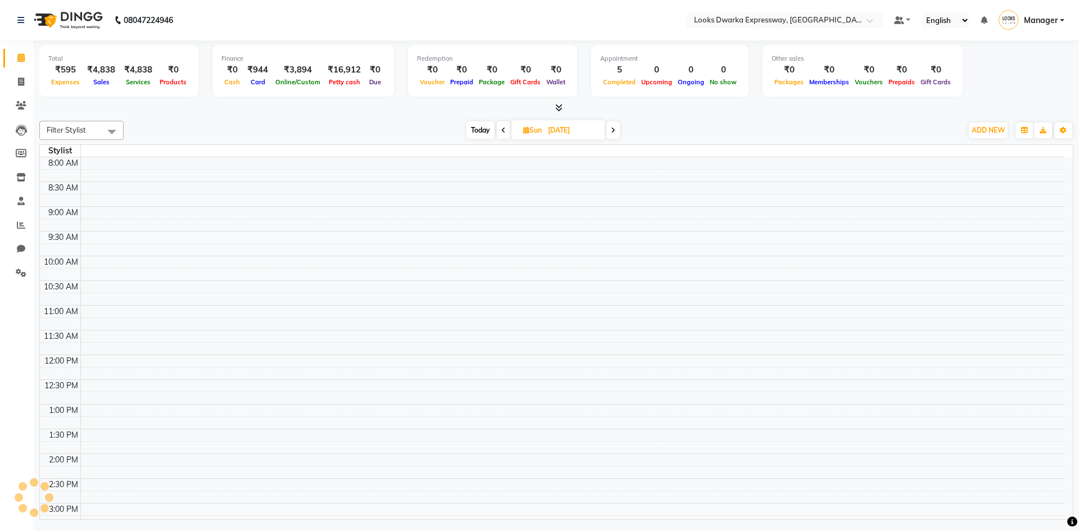  What do you see at coordinates (863, 58) in the screenshot?
I see `div: Other sales` at bounding box center [863, 58].